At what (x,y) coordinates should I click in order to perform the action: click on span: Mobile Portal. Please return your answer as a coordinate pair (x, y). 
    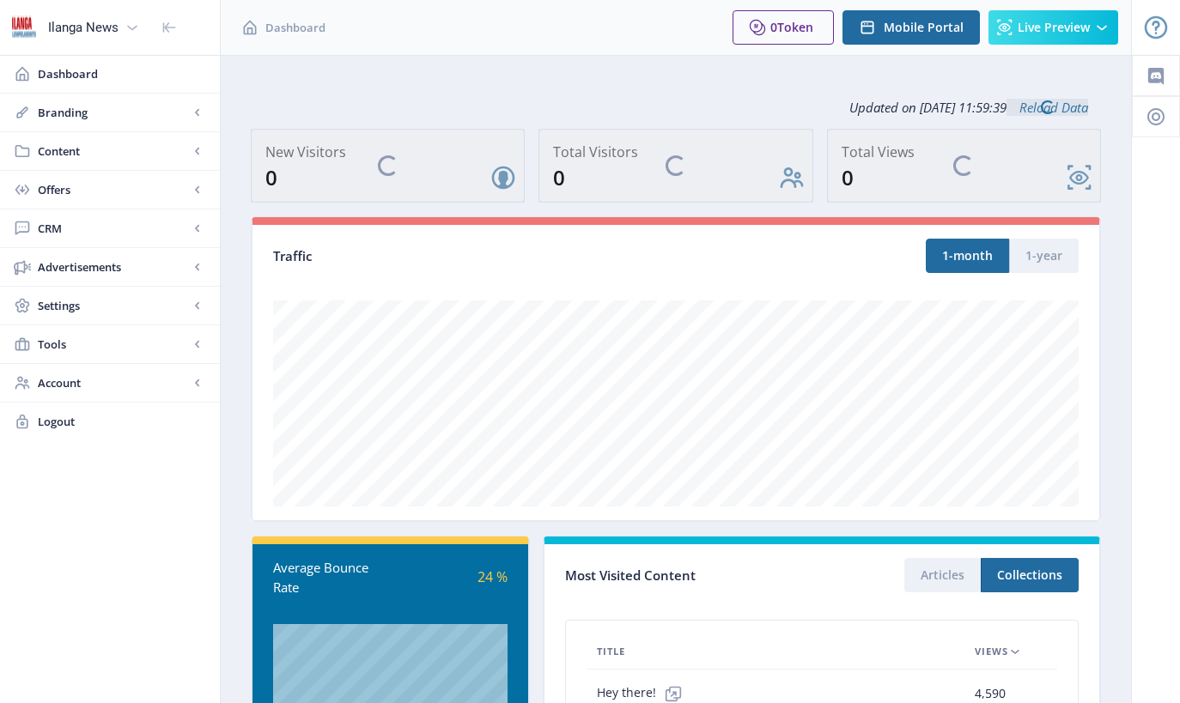
    Looking at the image, I should click on (923, 27).